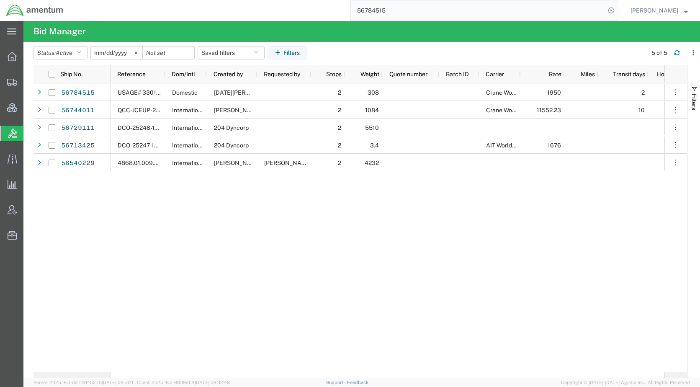 The image size is (700, 387). Describe the element at coordinates (131, 74) in the screenshot. I see `span: Reference` at that location.